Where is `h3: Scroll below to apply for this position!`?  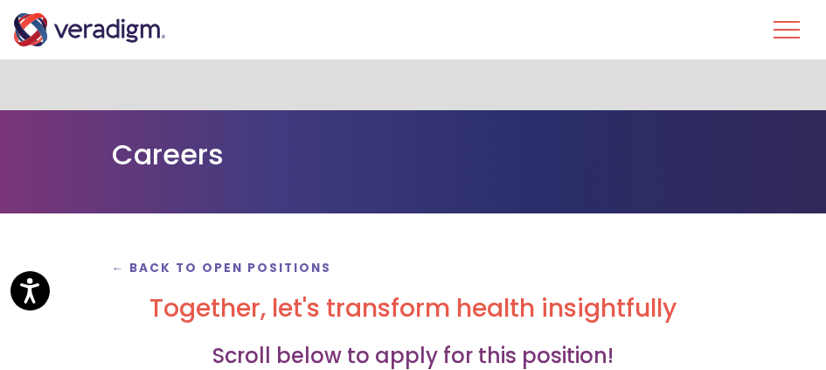
h3: Scroll below to apply for this position! is located at coordinates (413, 356).